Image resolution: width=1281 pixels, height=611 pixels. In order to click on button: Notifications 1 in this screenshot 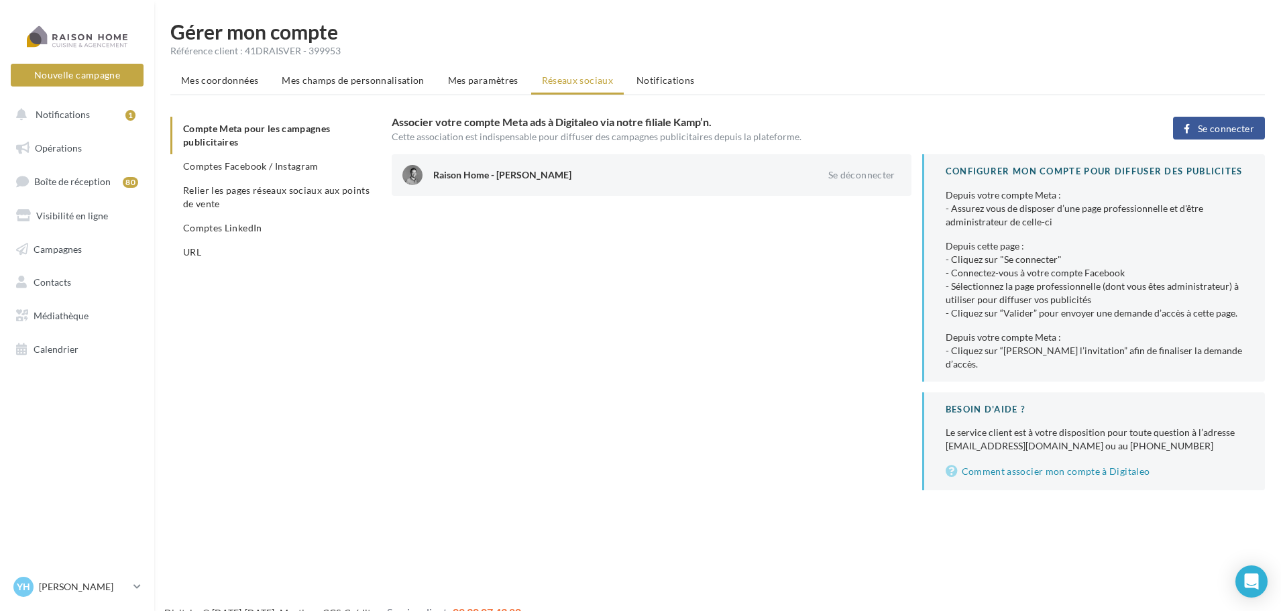, I will do `click(74, 115)`.